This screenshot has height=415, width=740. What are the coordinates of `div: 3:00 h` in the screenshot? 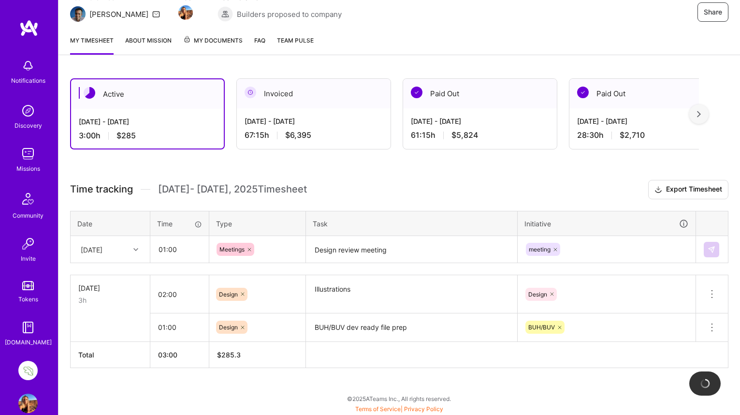 It's located at (147, 135).